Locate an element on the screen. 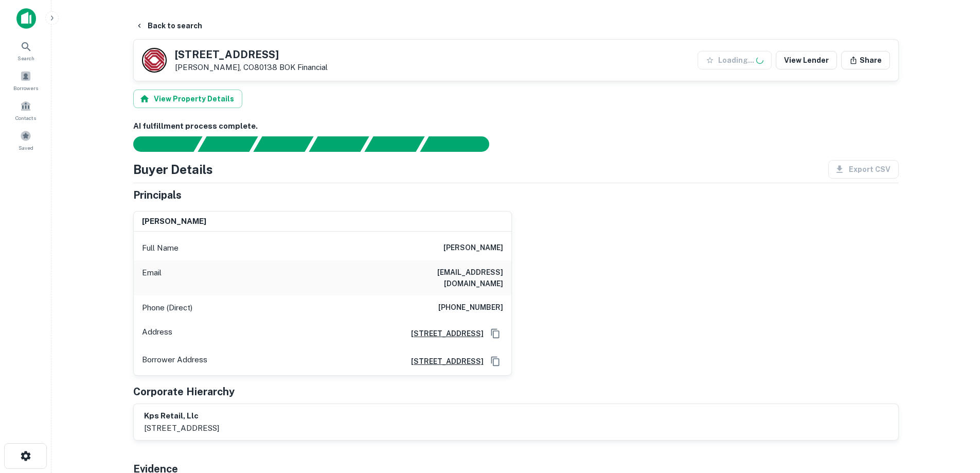 The height and width of the screenshot is (473, 980). a: BOK Financial is located at coordinates (304, 67).